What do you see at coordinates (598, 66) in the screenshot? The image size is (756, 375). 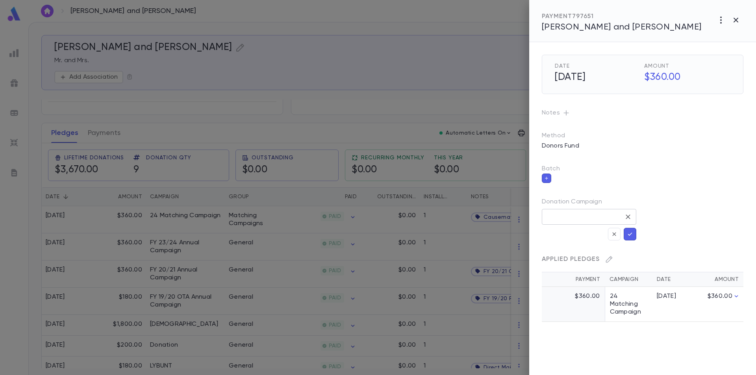 I see `span: Date` at bounding box center [598, 66].